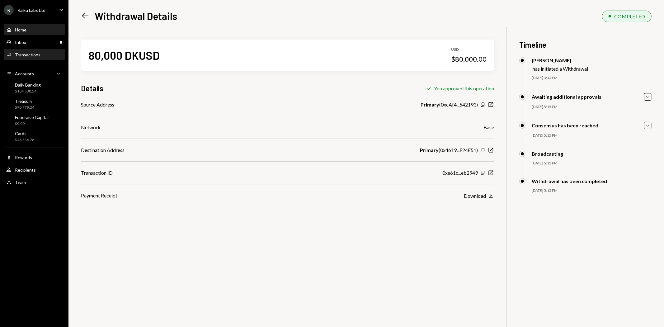 The image size is (664, 327). Describe the element at coordinates (34, 30) in the screenshot. I see `a: Home` at that location.